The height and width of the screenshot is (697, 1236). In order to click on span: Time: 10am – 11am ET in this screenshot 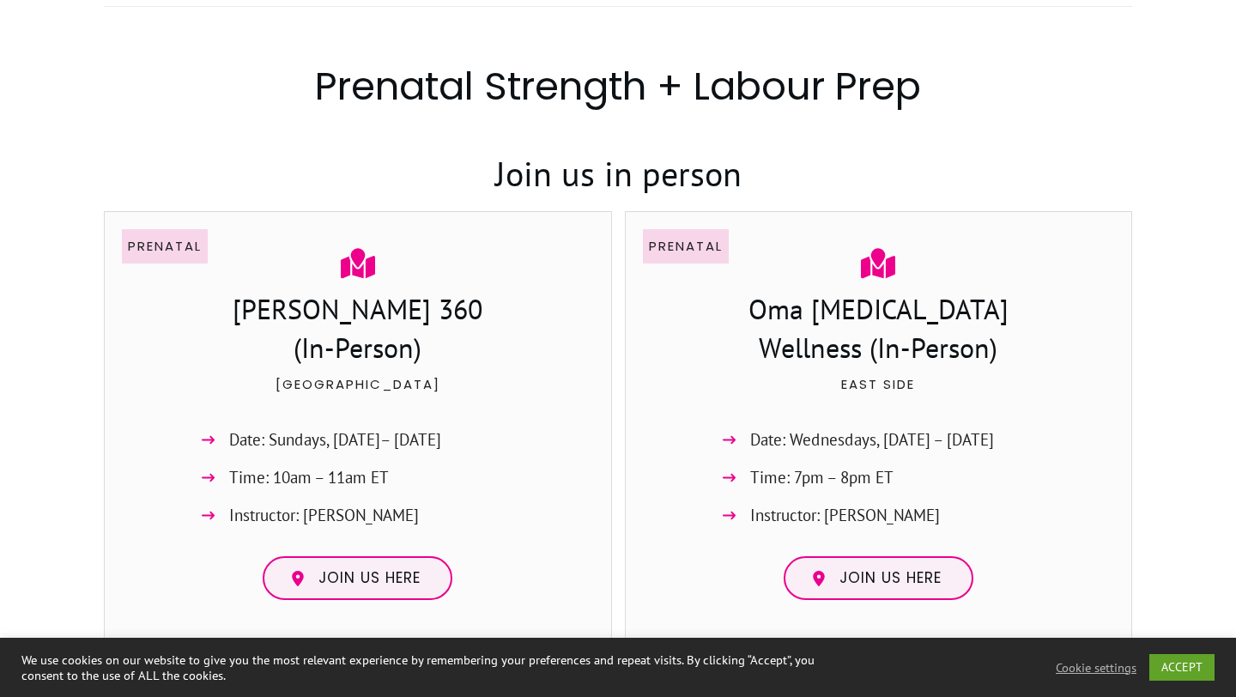, I will do `click(309, 477)`.